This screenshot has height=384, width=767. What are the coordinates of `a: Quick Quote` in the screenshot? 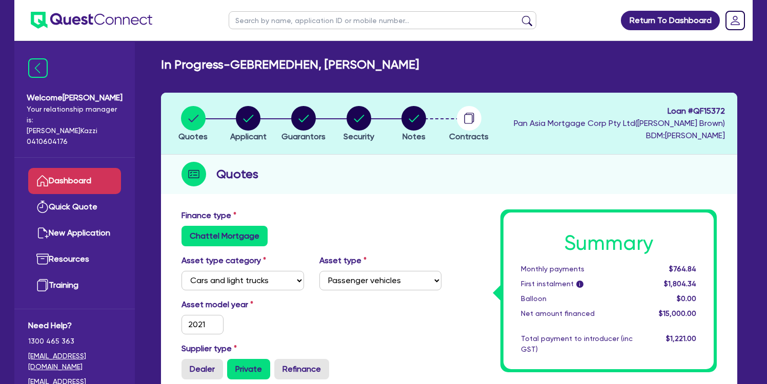 It's located at (74, 207).